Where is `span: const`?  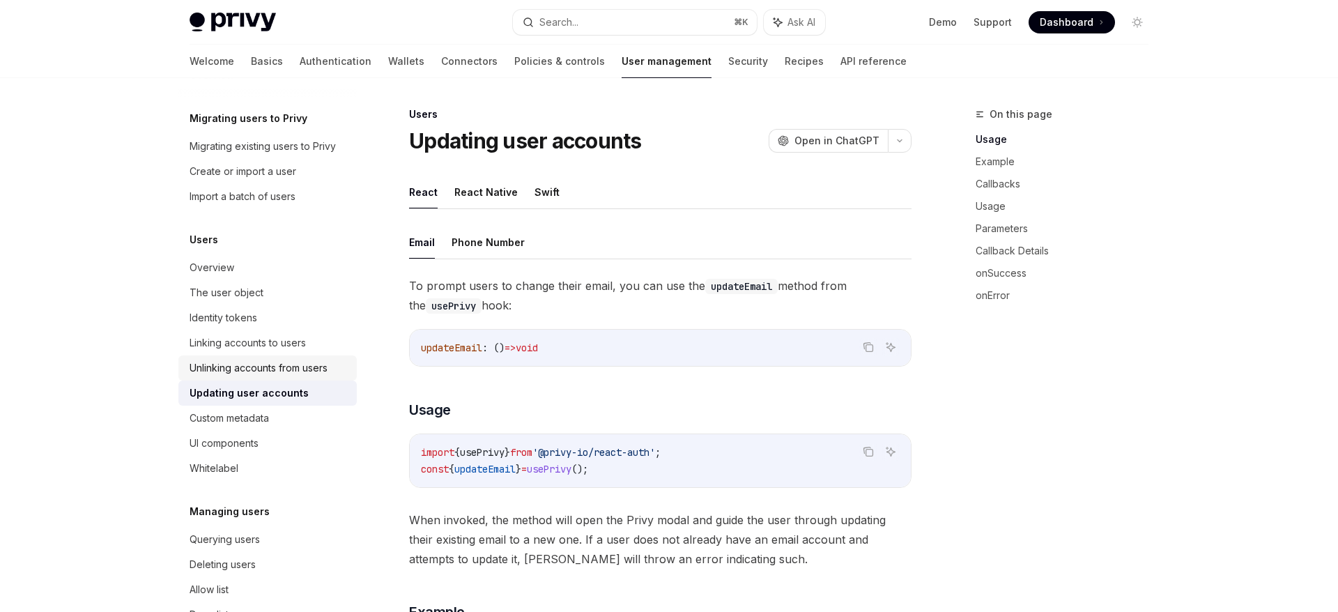
span: const is located at coordinates (435, 469).